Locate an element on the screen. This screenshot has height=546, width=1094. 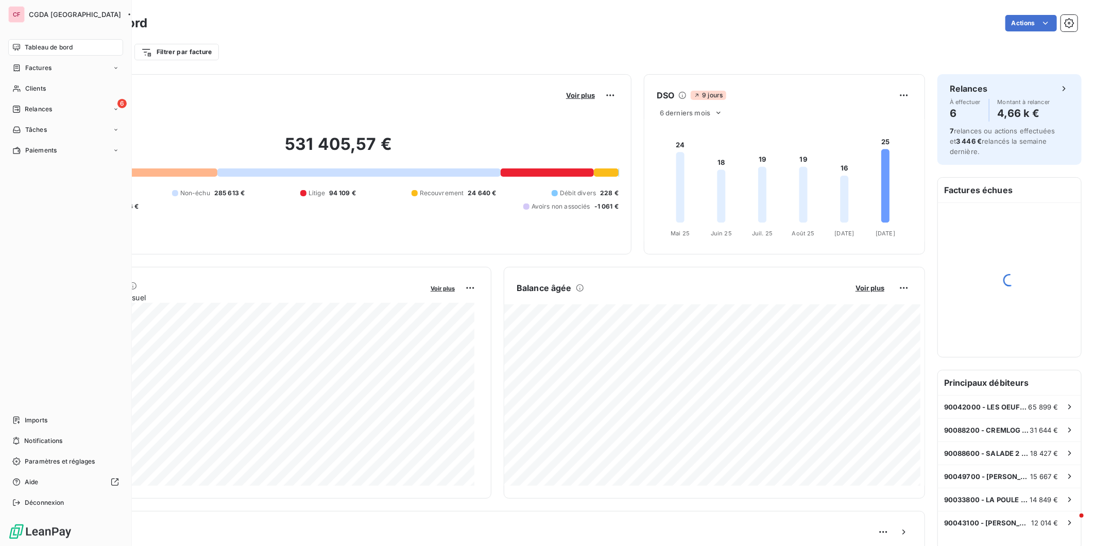
button: Filtrer par facture is located at coordinates (177, 52).